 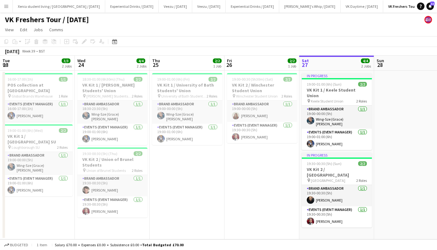 I want to click on div: In progress19:00-01:00 (6h) (Sun)2/2VK Kit 1 / Keele Student Union Keele Student Union2 RolesBran..., so click(x=337, y=112).